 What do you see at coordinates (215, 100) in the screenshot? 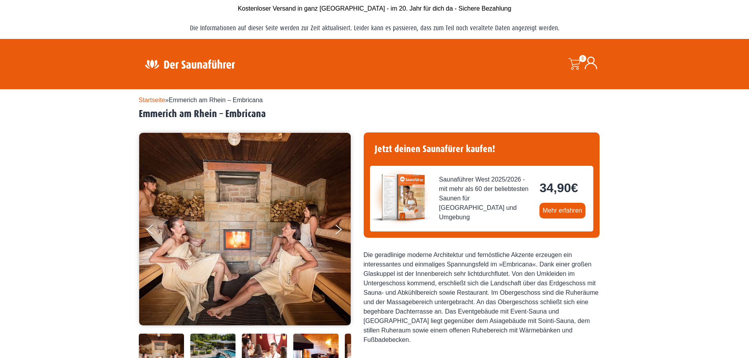
I see `span: Emmerich am Rhein – Embricana` at bounding box center [215, 100].